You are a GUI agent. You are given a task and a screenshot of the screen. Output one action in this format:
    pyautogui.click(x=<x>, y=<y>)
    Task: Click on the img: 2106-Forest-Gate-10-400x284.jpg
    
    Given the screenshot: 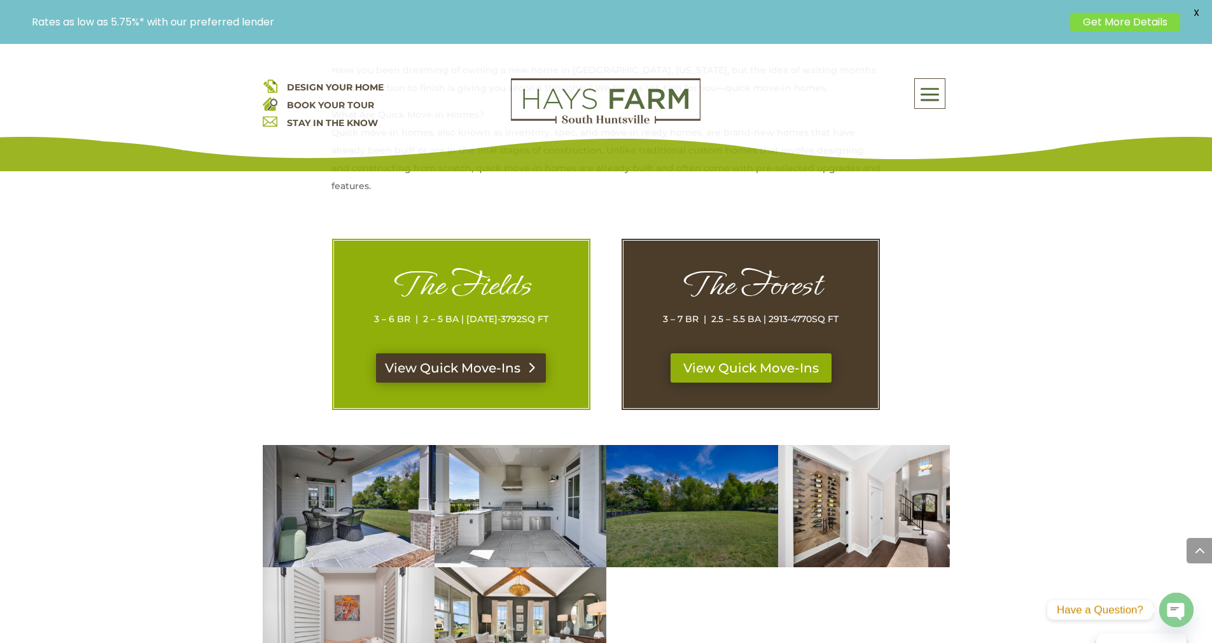 What is the action you would take?
    pyautogui.click(x=349, y=506)
    